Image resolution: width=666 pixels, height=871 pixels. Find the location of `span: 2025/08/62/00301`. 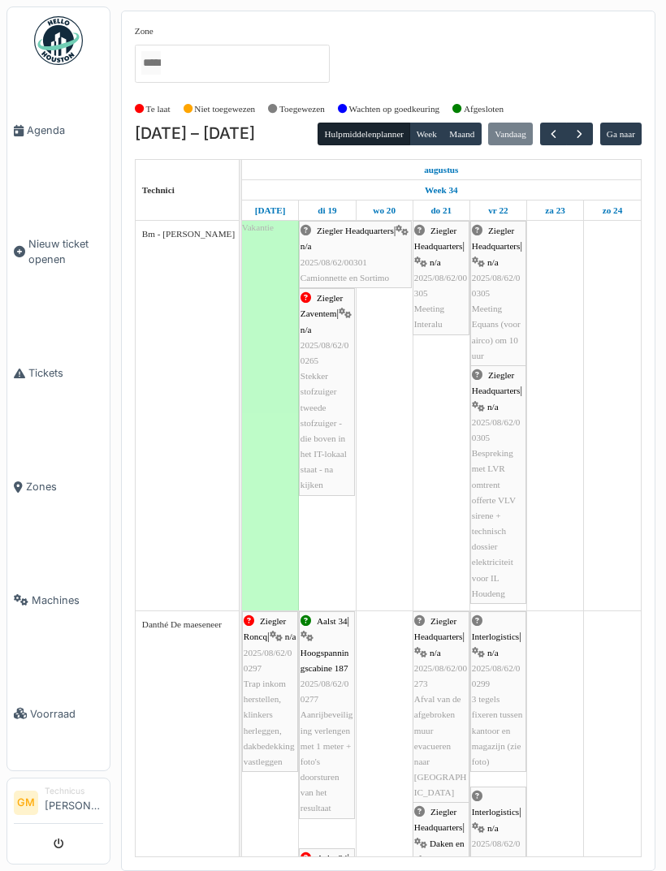

span: 2025/08/62/00301 is located at coordinates (334, 262).